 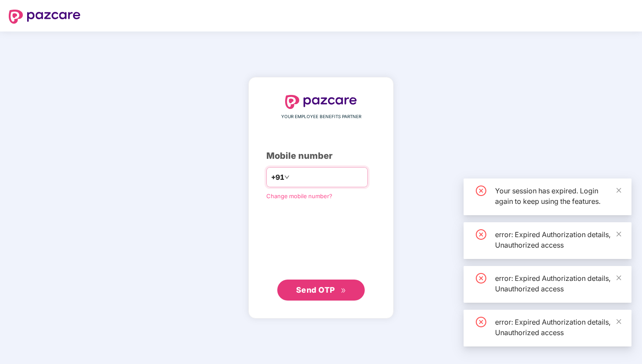 What do you see at coordinates (558, 196) in the screenshot?
I see `div: Your session has expired. Login again to keep using the features.` at bounding box center [558, 196].